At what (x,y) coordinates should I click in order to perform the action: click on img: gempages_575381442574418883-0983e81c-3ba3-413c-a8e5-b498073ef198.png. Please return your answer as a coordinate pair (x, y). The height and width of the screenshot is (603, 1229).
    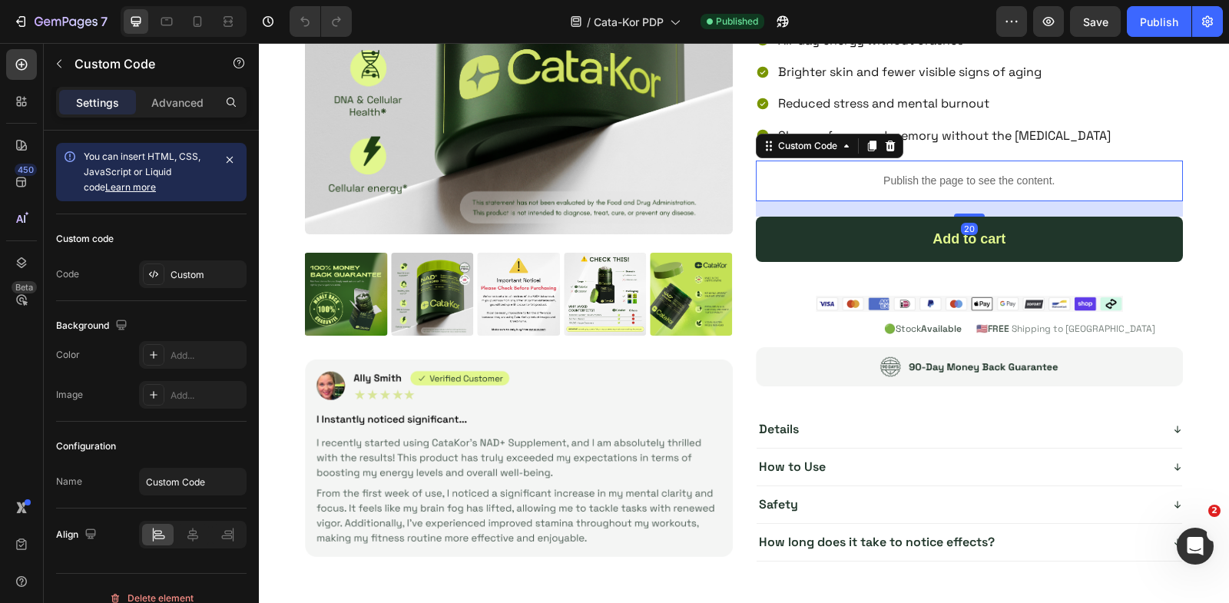
    Looking at the image, I should click on (710, 324).